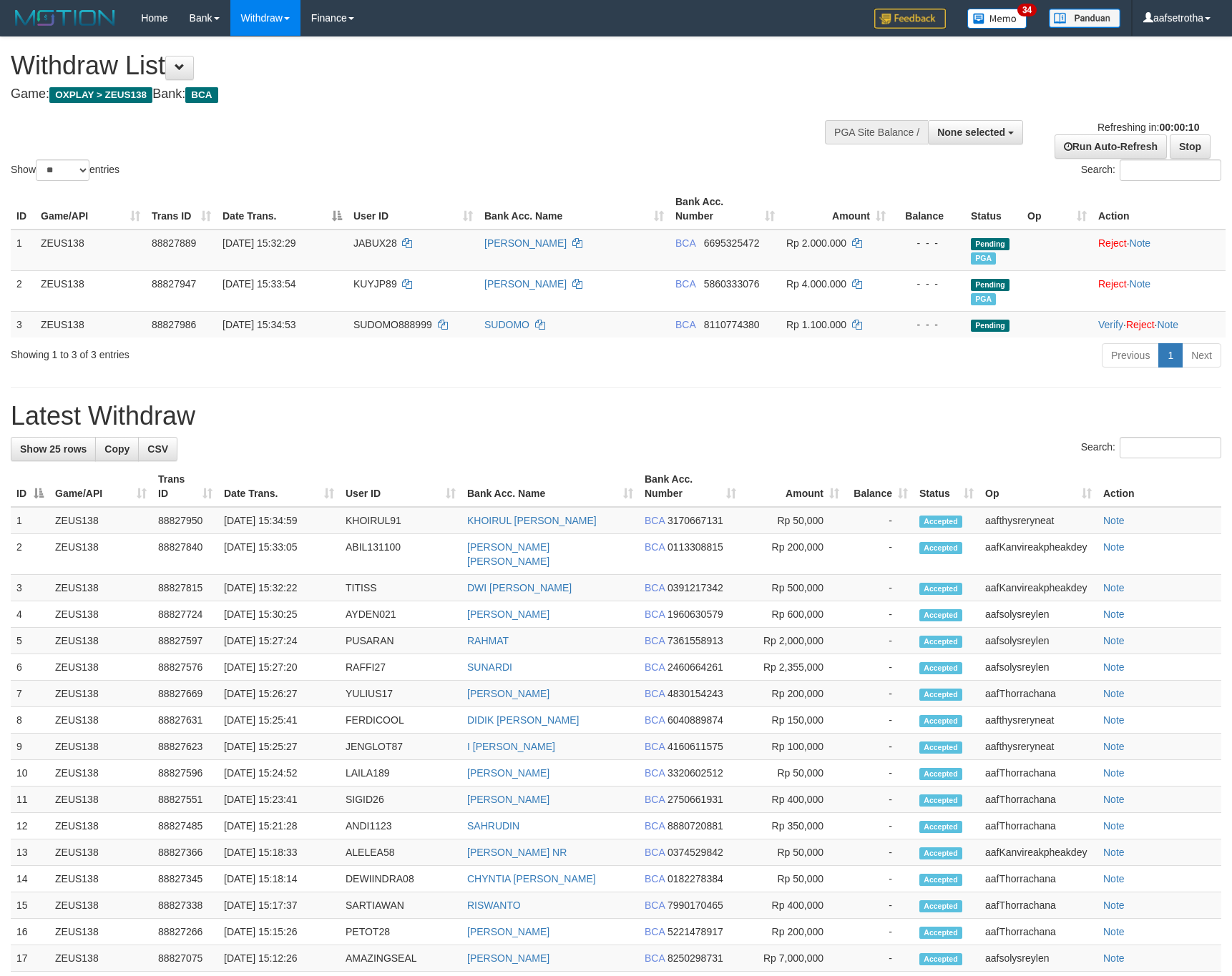 This screenshot has width=1232, height=976. Describe the element at coordinates (1148, 127) in the screenshot. I see `span: Refreshing in:` at that location.